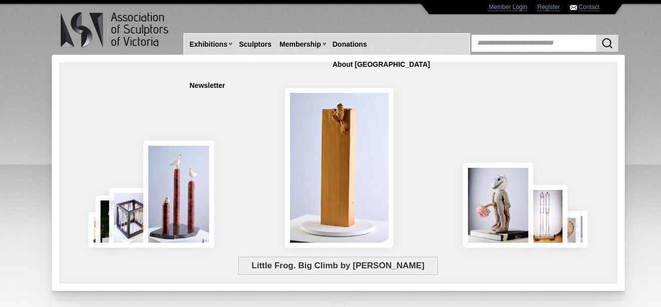  Describe the element at coordinates (508, 7) in the screenshot. I see `a: Member Login` at that location.